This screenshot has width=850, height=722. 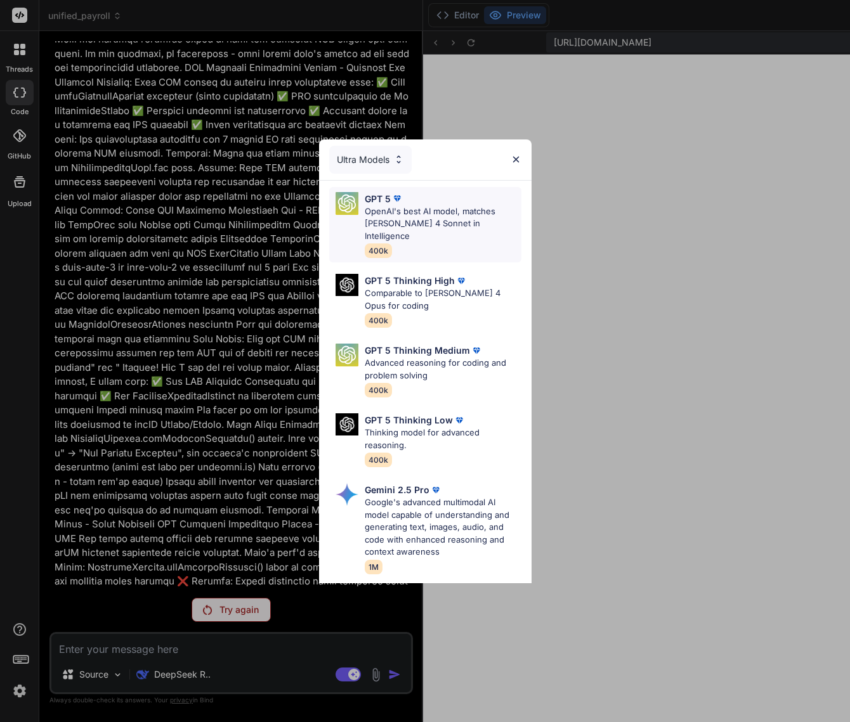 I want to click on p: Thinking model for advanced reasoning., so click(x=443, y=439).